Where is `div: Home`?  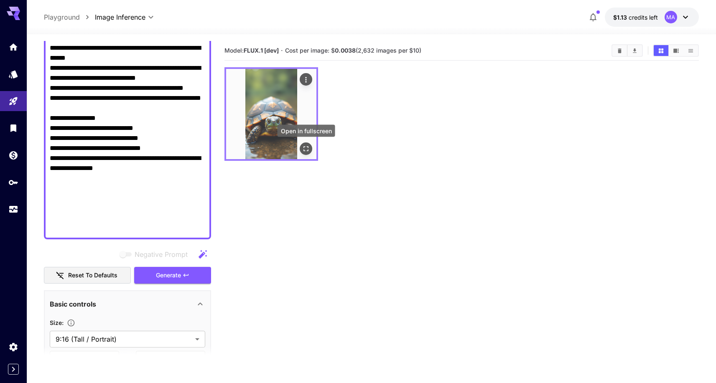
div: Home is located at coordinates (13, 47).